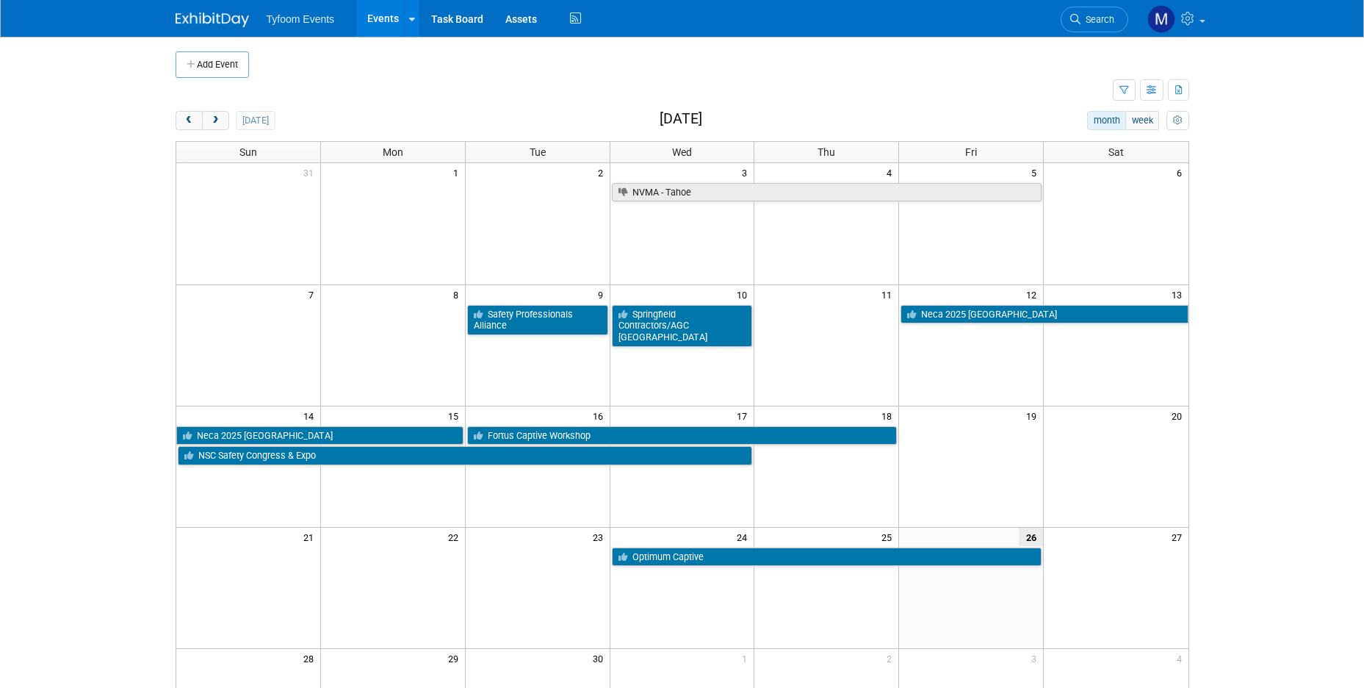 This screenshot has width=1364, height=688. Describe the element at coordinates (456, 415) in the screenshot. I see `span: 15` at that location.